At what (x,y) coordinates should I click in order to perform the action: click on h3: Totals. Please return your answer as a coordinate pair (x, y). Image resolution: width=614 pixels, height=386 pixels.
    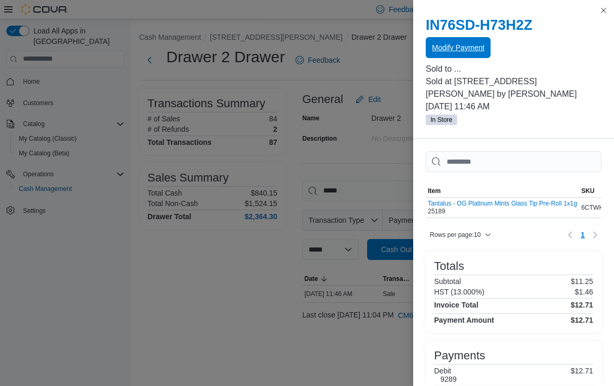
    Looking at the image, I should click on (449, 266).